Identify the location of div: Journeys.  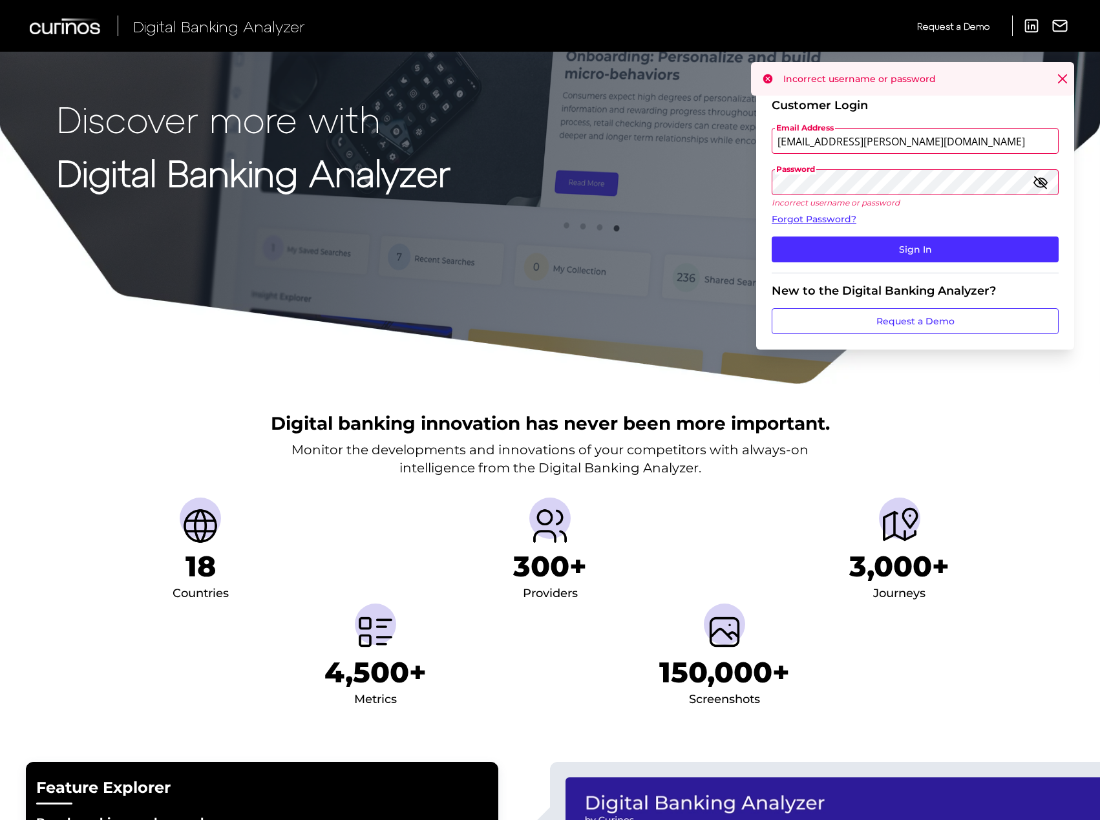
(899, 594).